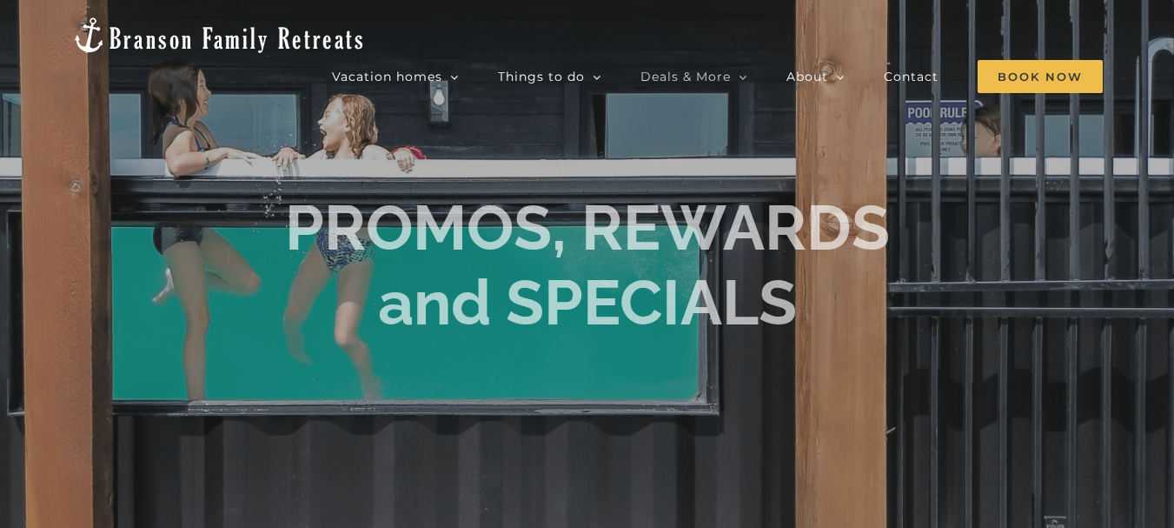  What do you see at coordinates (807, 76) in the screenshot?
I see `span: About` at bounding box center [807, 76].